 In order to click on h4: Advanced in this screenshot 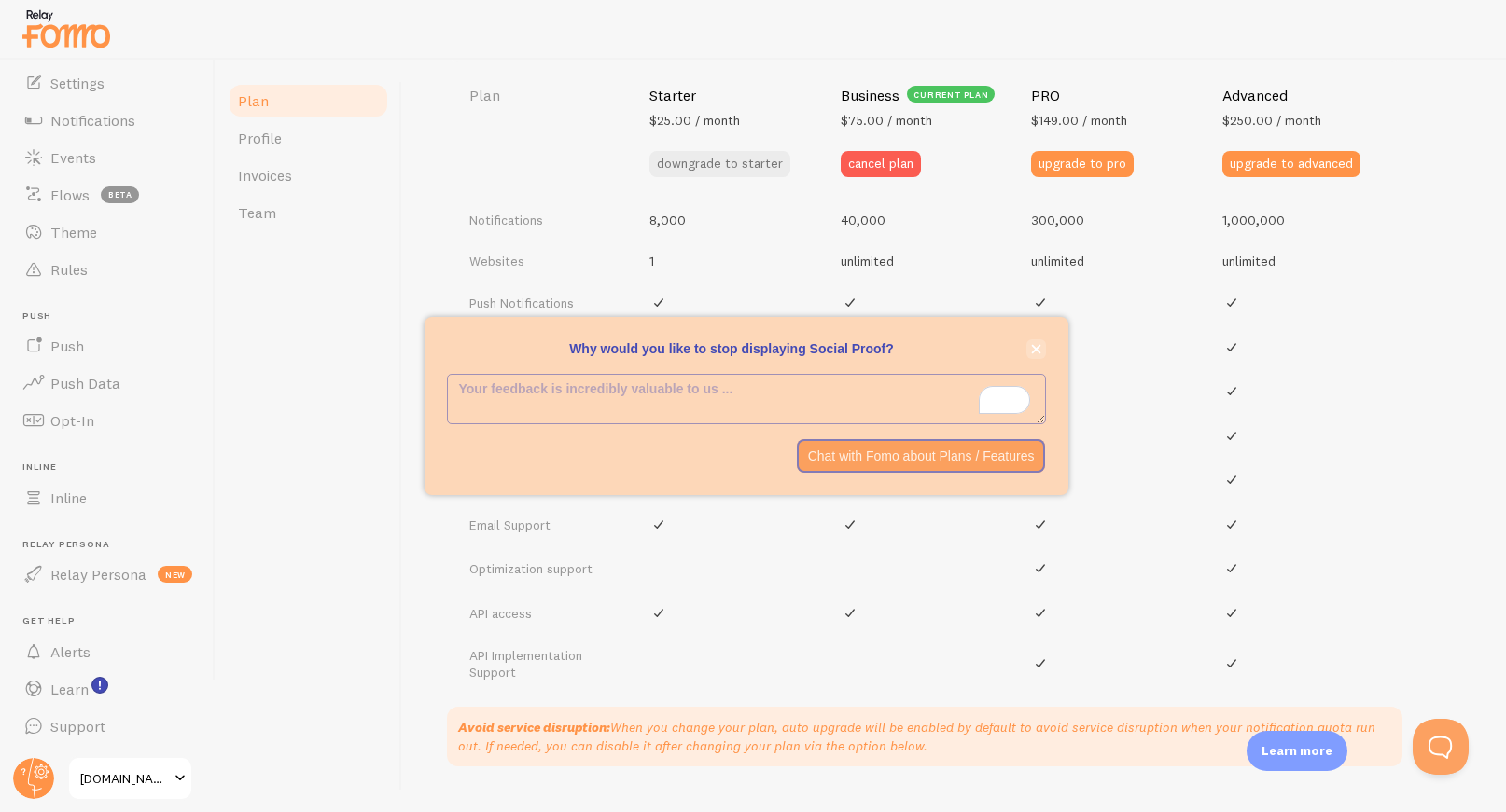, I will do `click(1255, 95)`.